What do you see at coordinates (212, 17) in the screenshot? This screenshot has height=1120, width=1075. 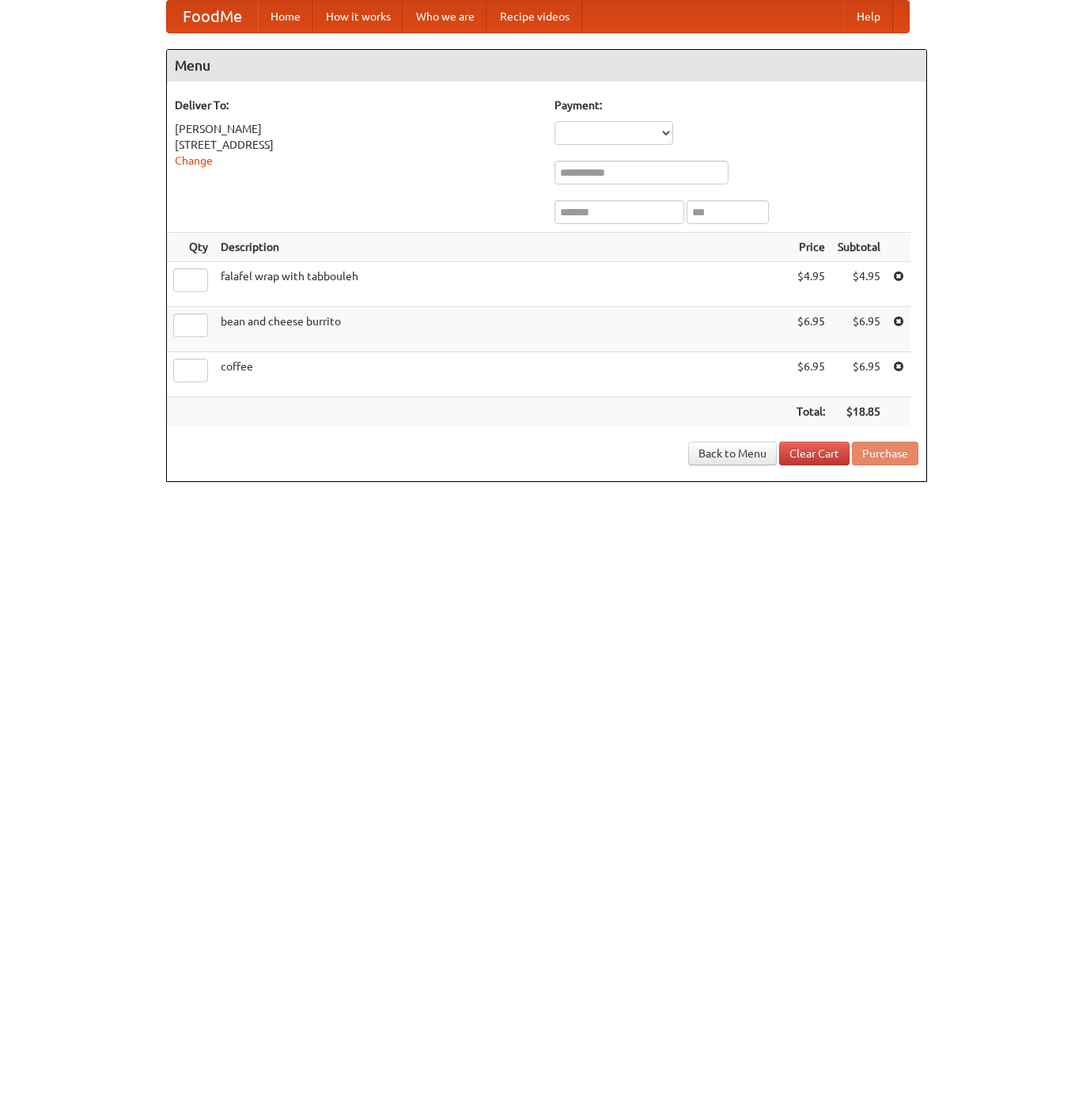 I see `a: FoodMe` at bounding box center [212, 17].